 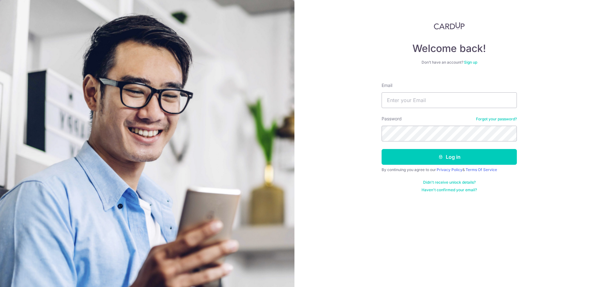 I want to click on a: Privacy Policy, so click(x=450, y=169).